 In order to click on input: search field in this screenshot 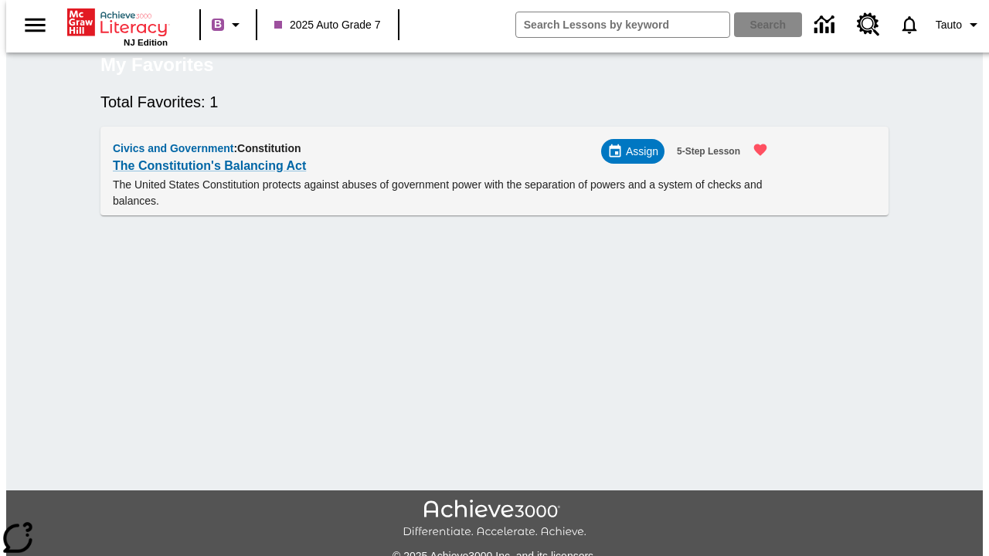, I will do `click(623, 25)`.